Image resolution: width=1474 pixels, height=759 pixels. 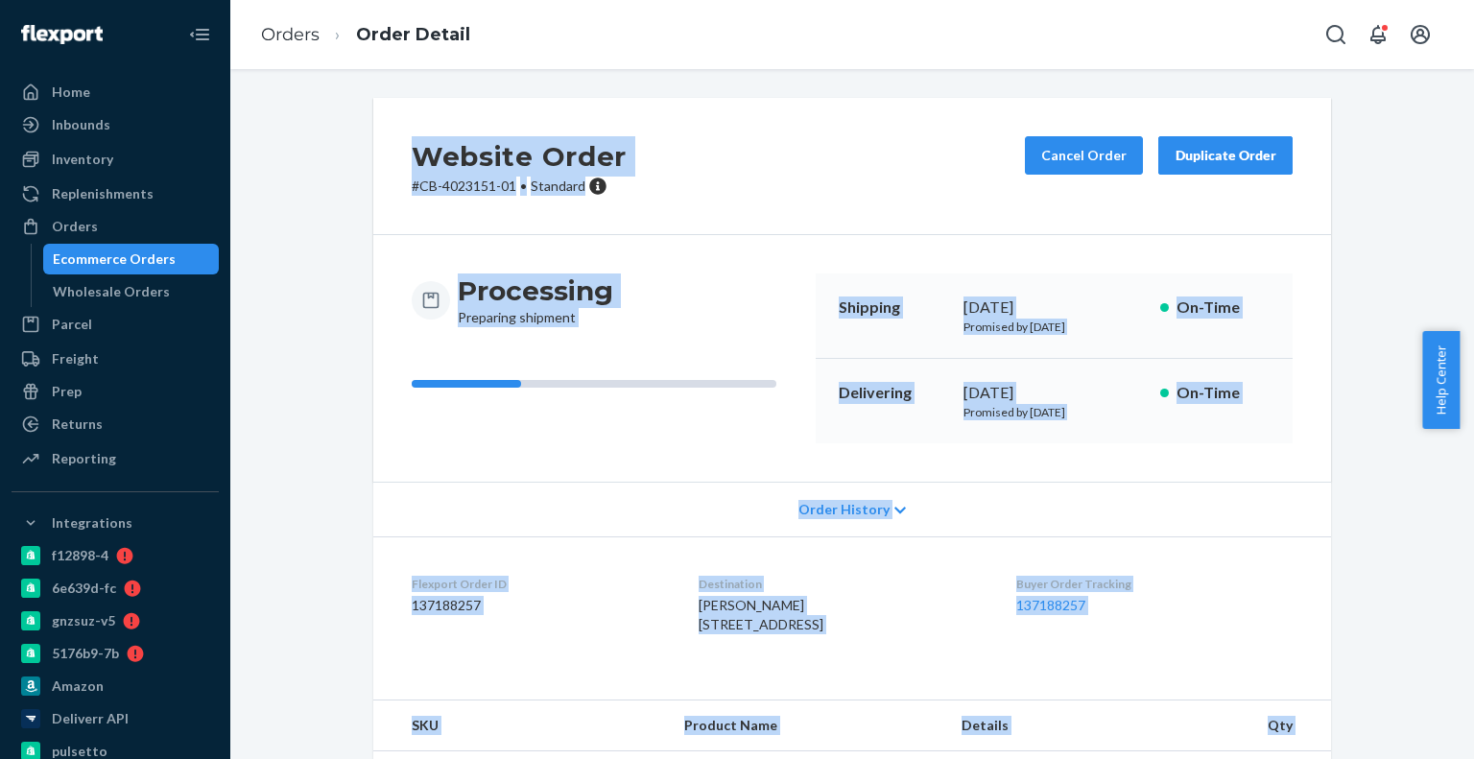 What do you see at coordinates (1051, 605) in the screenshot?
I see `a: 137188257` at bounding box center [1051, 605].